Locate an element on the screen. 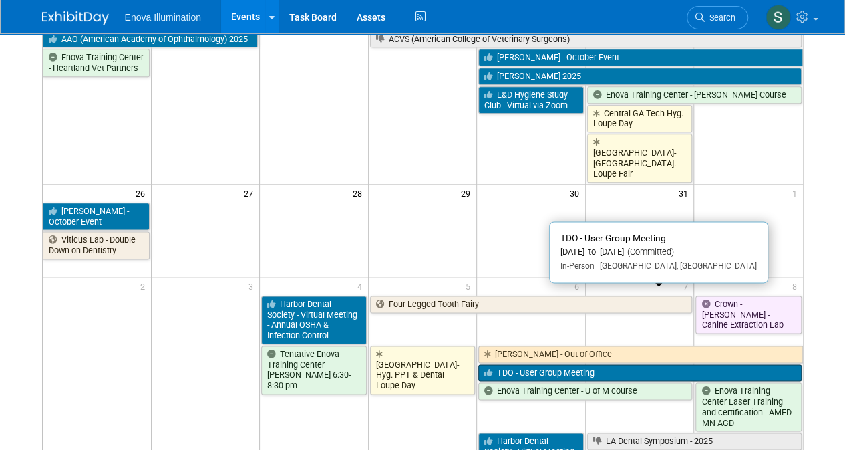 The image size is (845, 450). a: Enova Training Center - Heartland Vet Partners is located at coordinates (96, 62).